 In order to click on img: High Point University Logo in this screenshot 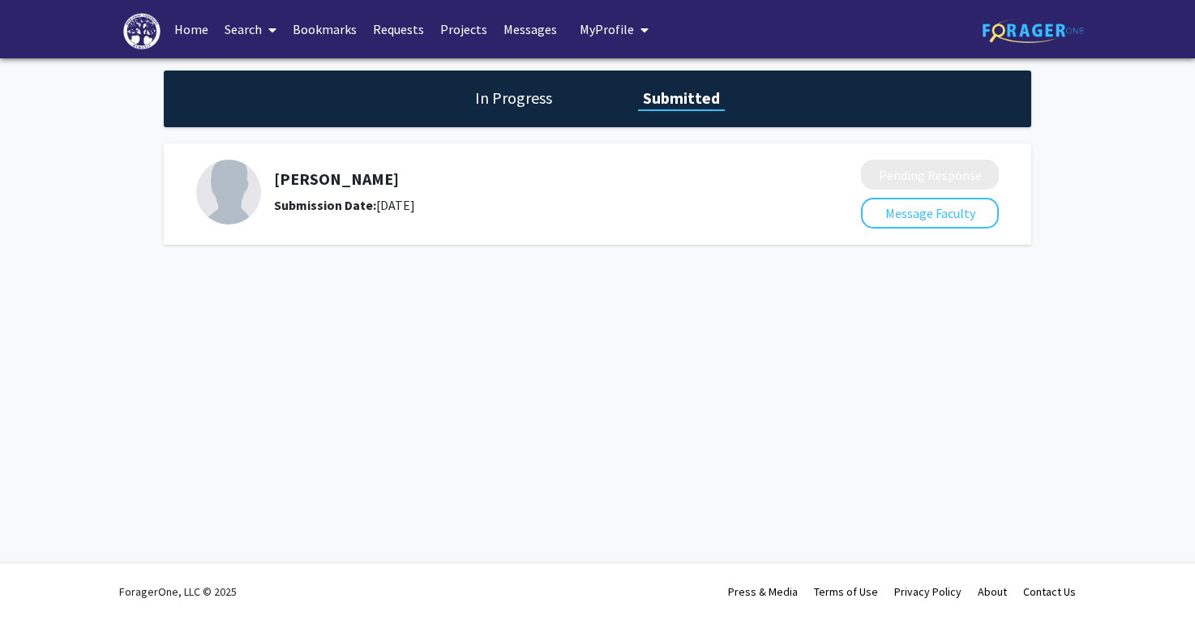, I will do `click(142, 31)`.